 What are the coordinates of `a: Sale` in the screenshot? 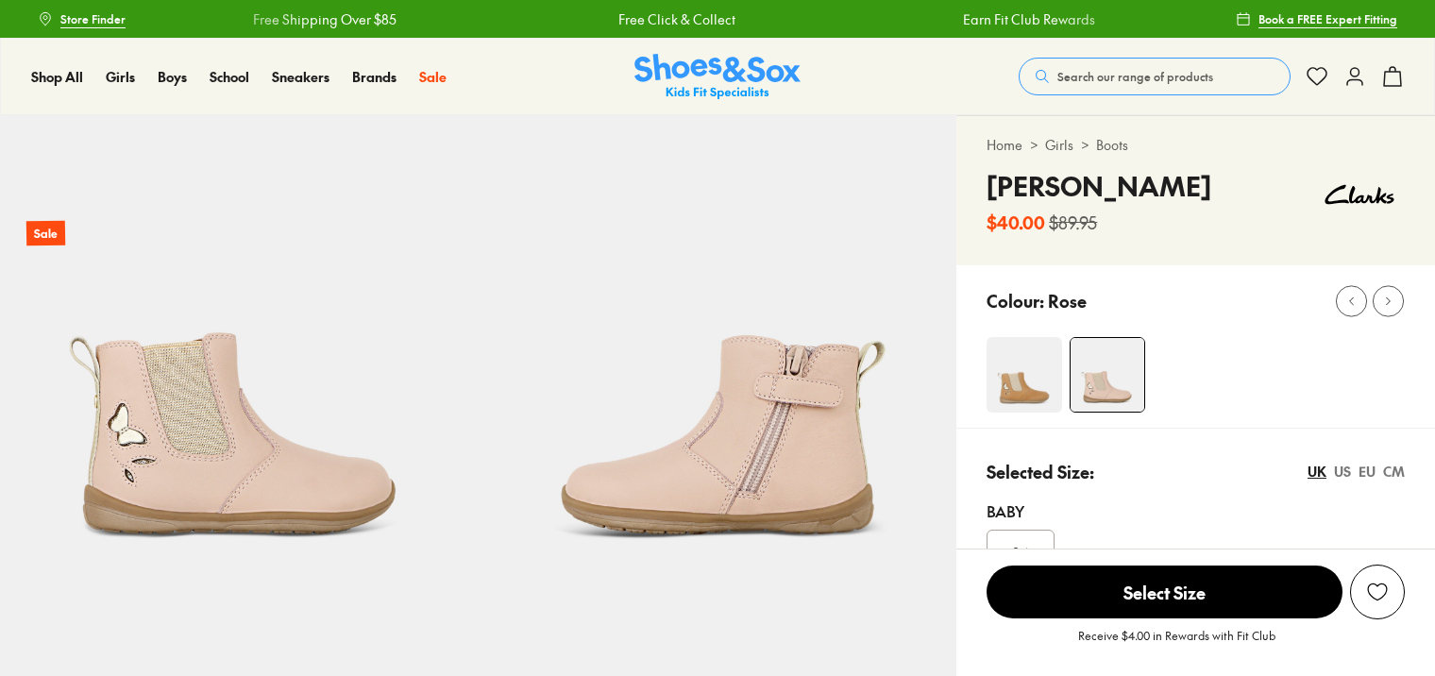 It's located at (432, 76).